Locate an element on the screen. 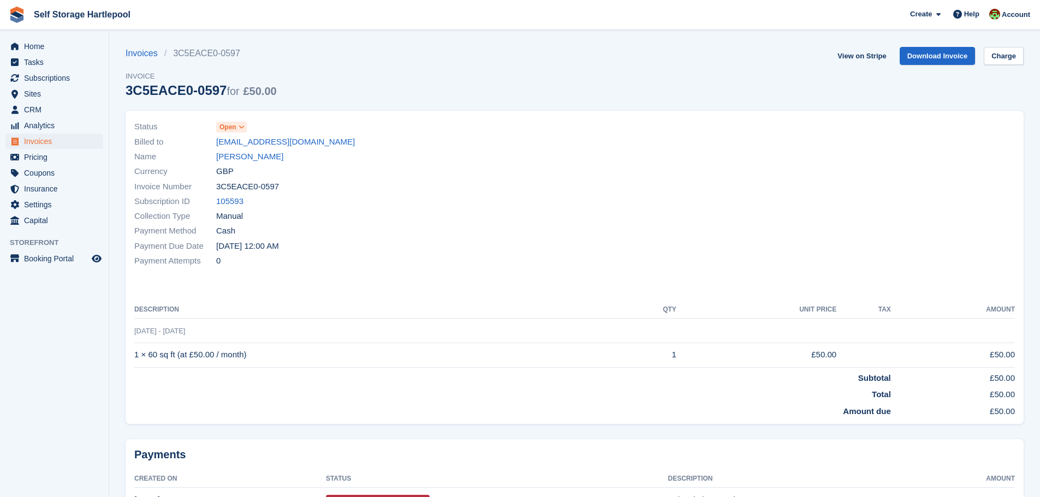  span: Currency is located at coordinates (175, 171).